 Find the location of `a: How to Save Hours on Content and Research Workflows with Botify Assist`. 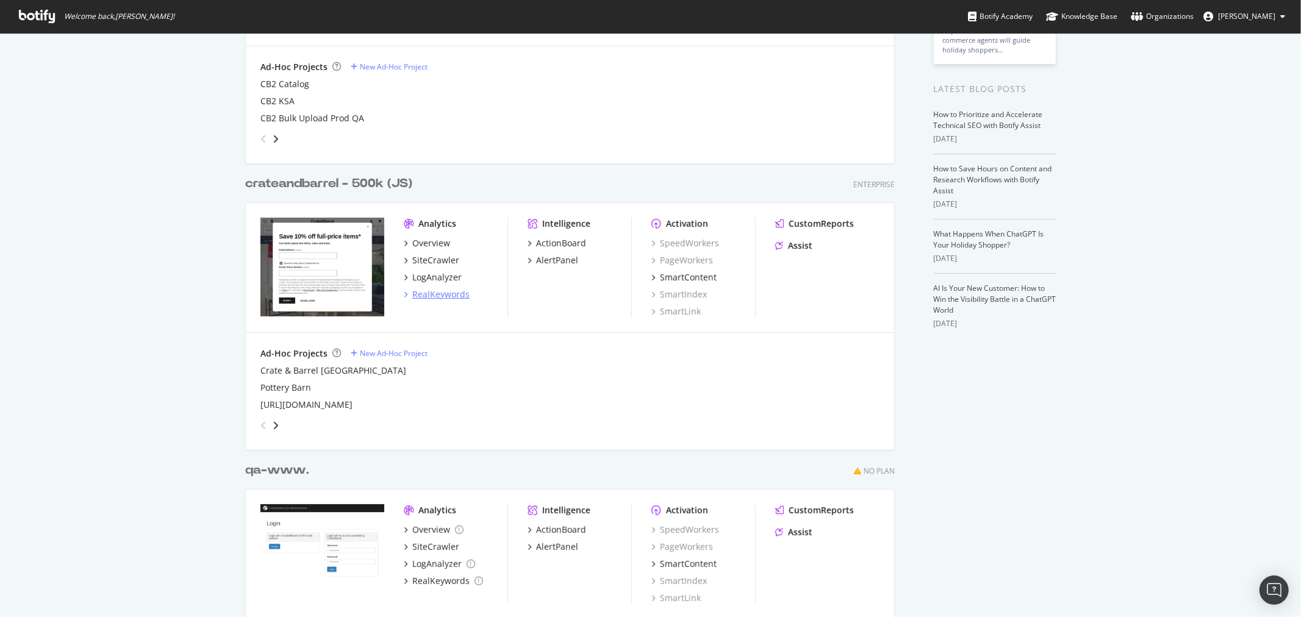

a: How to Save Hours on Content and Research Workflows with Botify Assist is located at coordinates (993, 179).